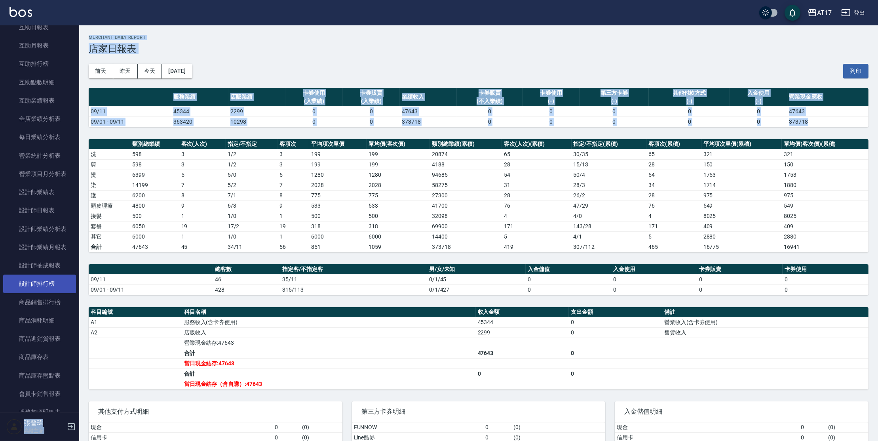 The image size is (878, 441). What do you see at coordinates (537, 175) in the screenshot?
I see `td: 54` at bounding box center [537, 175].